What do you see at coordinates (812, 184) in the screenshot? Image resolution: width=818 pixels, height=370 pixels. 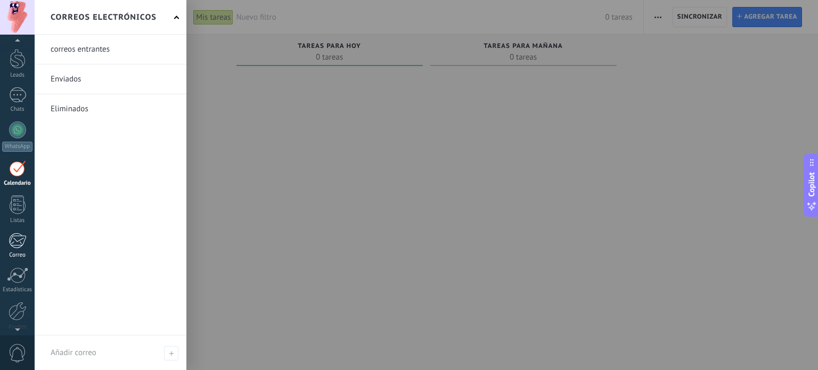 I see `span: Copilot` at bounding box center [812, 184].